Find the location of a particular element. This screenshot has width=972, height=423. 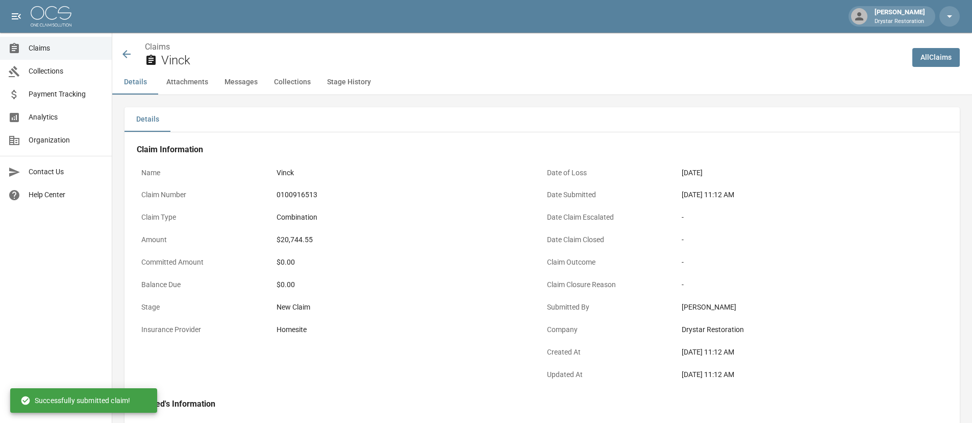

p: Balance Due is located at coordinates (204, 284).